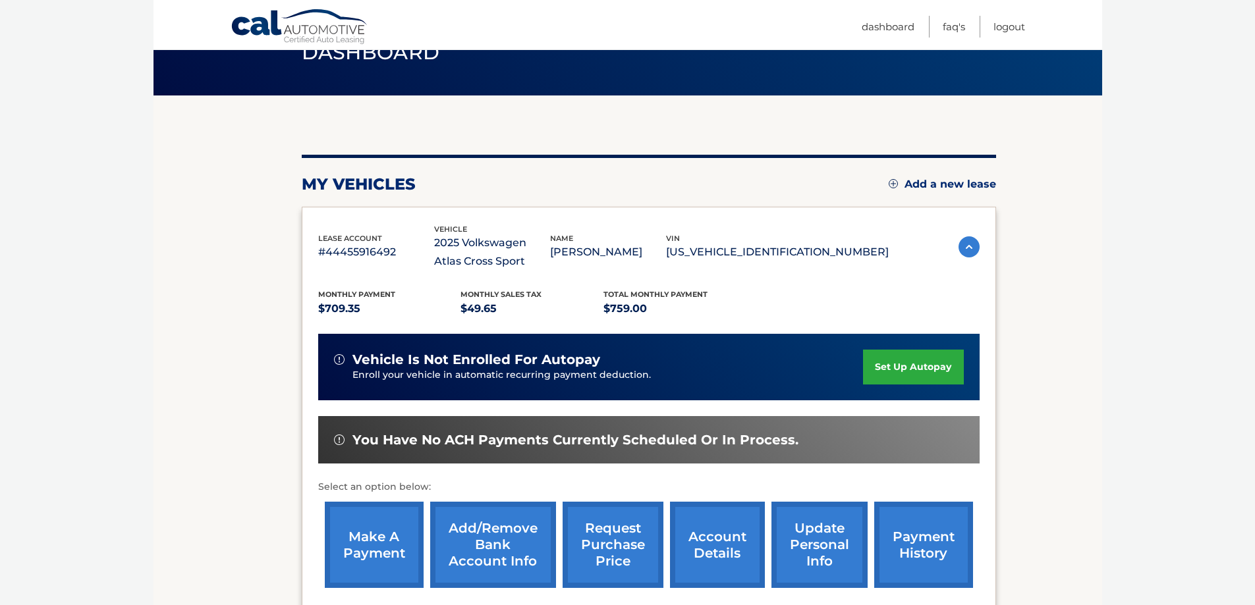 This screenshot has height=605, width=1255. What do you see at coordinates (819, 545) in the screenshot?
I see `a: update personal info` at bounding box center [819, 545].